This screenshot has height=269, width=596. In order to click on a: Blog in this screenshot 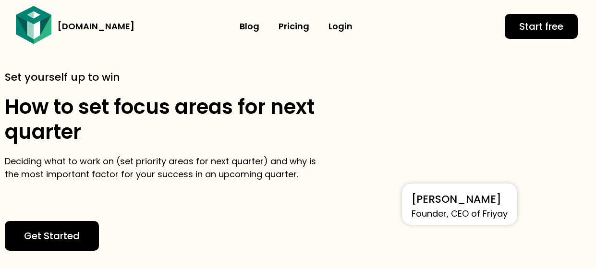, I will do `click(249, 26)`.